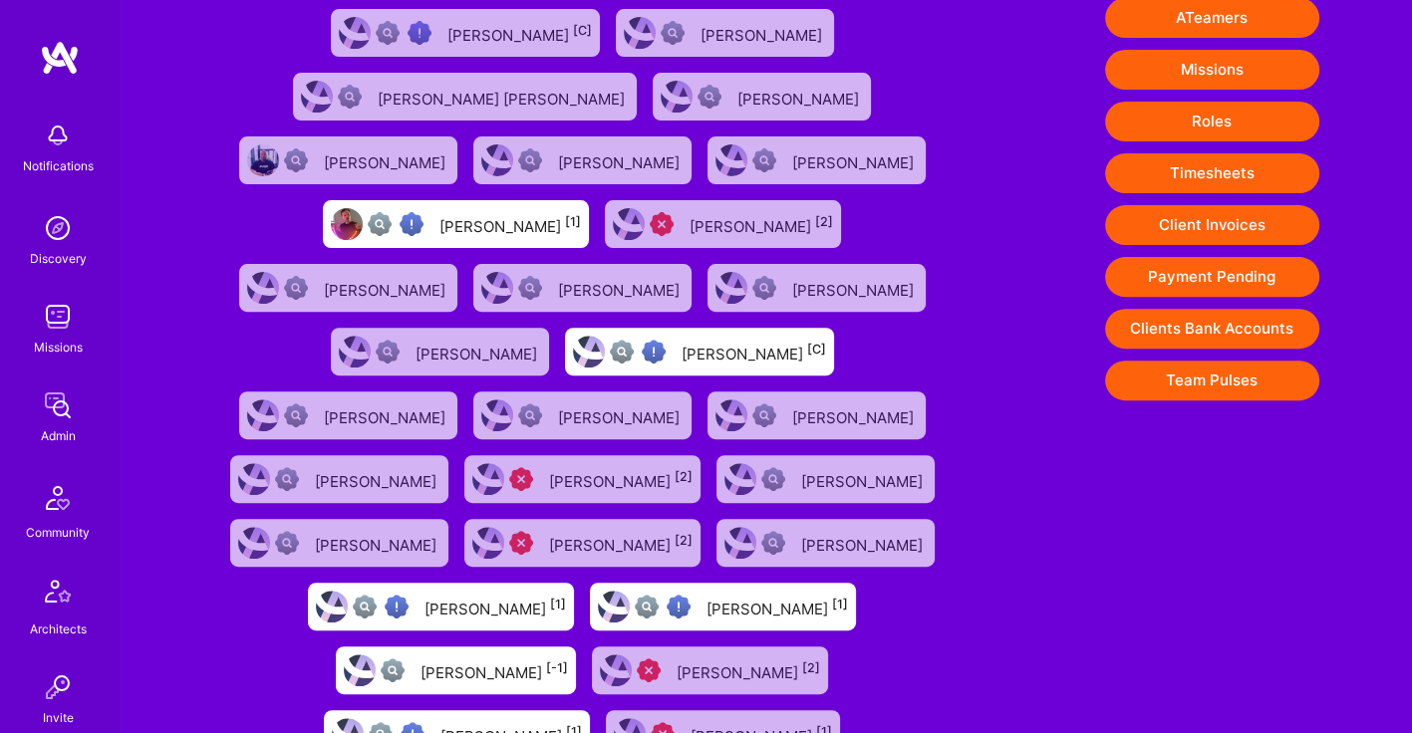 Image resolution: width=1412 pixels, height=733 pixels. Describe the element at coordinates (58, 347) in the screenshot. I see `div: Missions` at that location.